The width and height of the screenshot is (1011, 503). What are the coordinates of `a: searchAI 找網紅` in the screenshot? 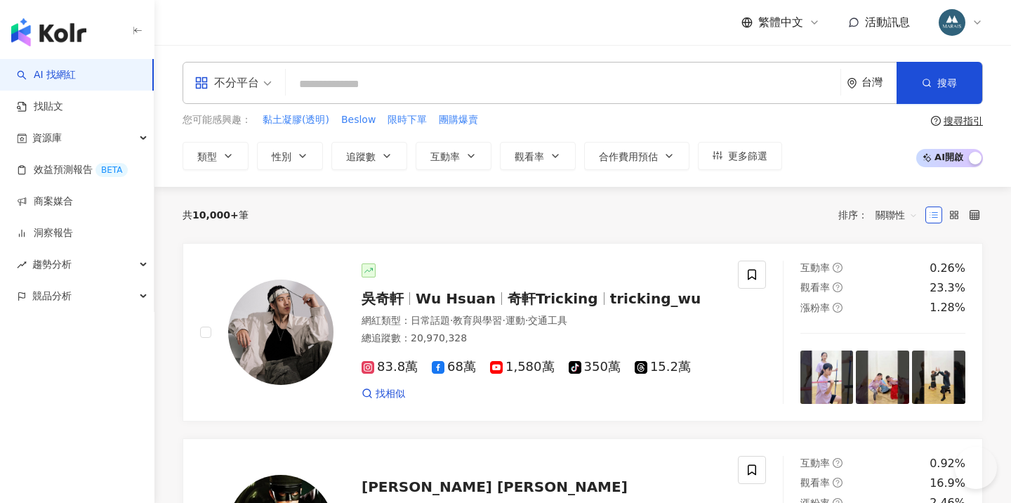 It's located at (46, 75).